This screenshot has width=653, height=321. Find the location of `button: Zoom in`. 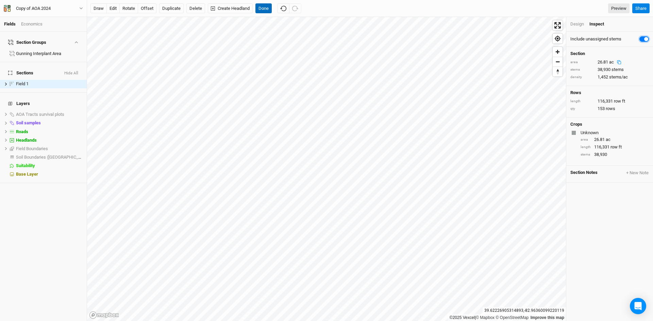

button: Zoom in is located at coordinates (558, 52).